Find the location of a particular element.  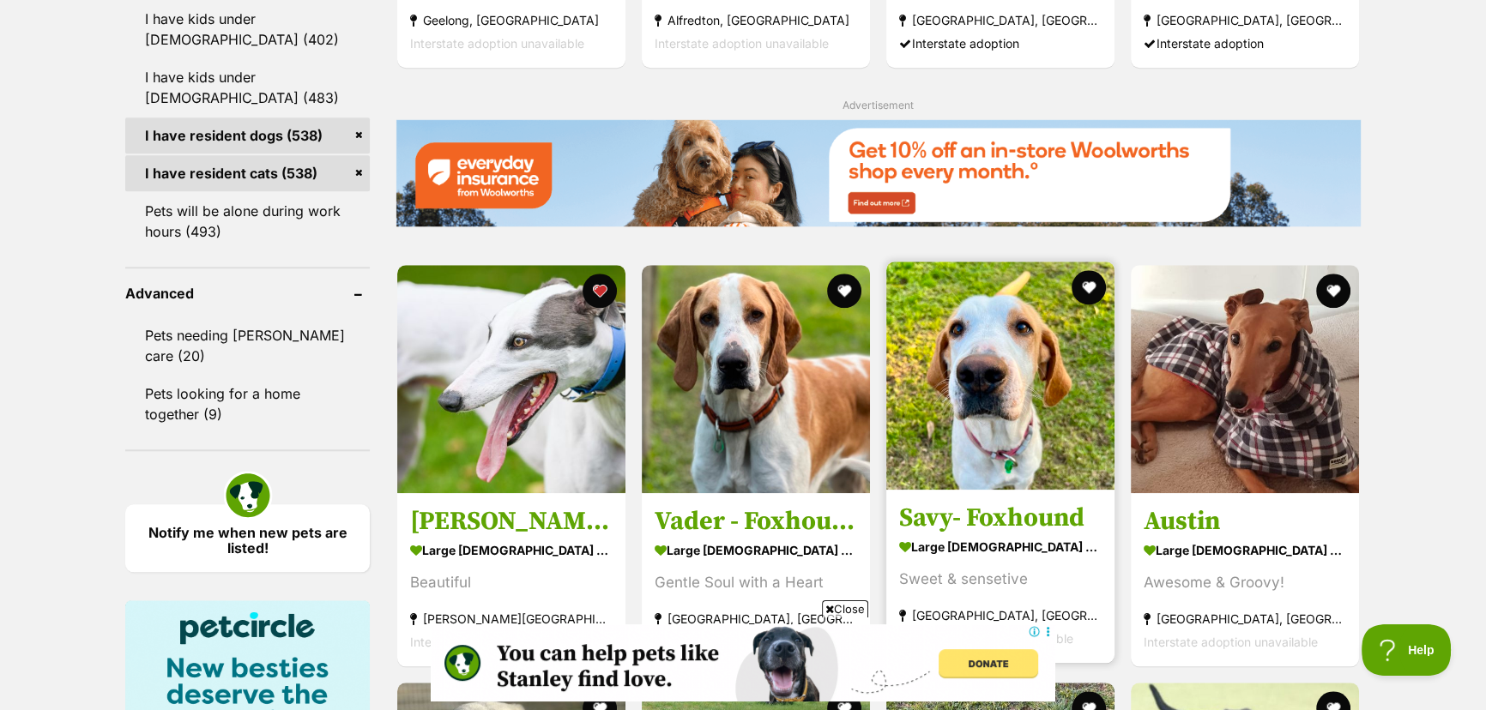

a: Pets will be alone during work hours (493) is located at coordinates (247, 221).